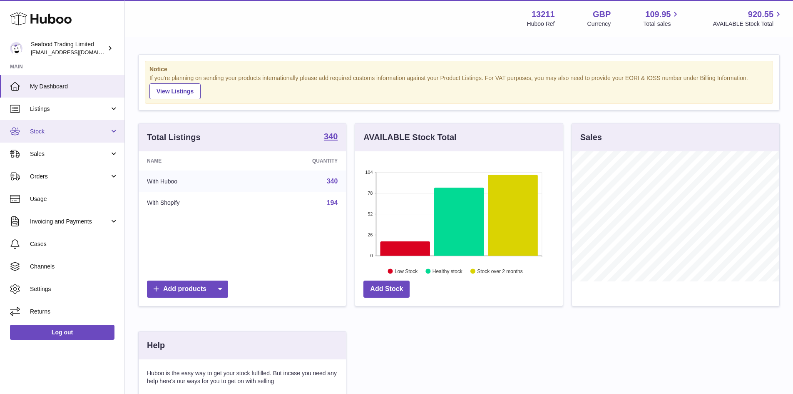  Describe the element at coordinates (175, 91) in the screenshot. I see `a: View Listings` at that location.